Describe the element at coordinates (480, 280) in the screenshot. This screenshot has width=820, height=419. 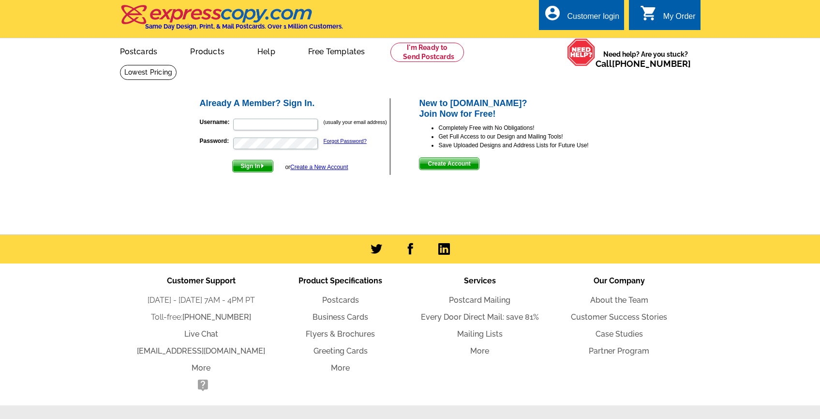
I see `span: Services` at that location.